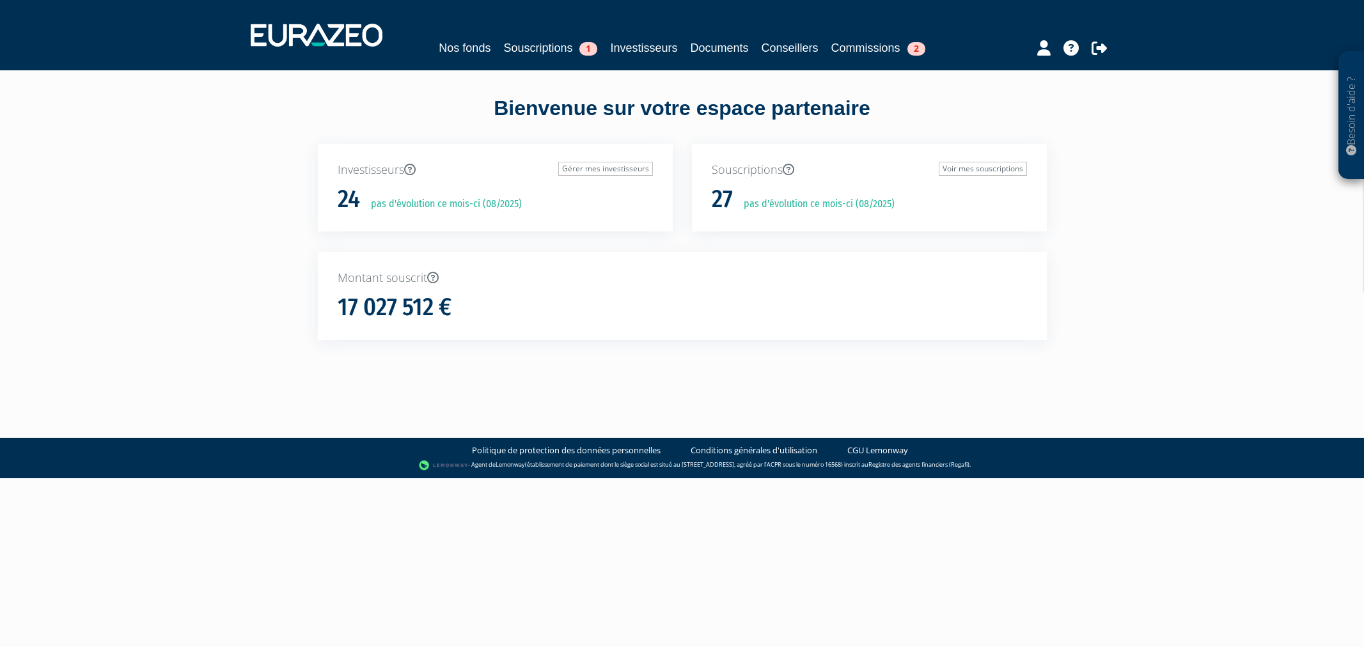 This screenshot has height=647, width=1364. Describe the element at coordinates (790, 48) in the screenshot. I see `a: Conseillers` at that location.